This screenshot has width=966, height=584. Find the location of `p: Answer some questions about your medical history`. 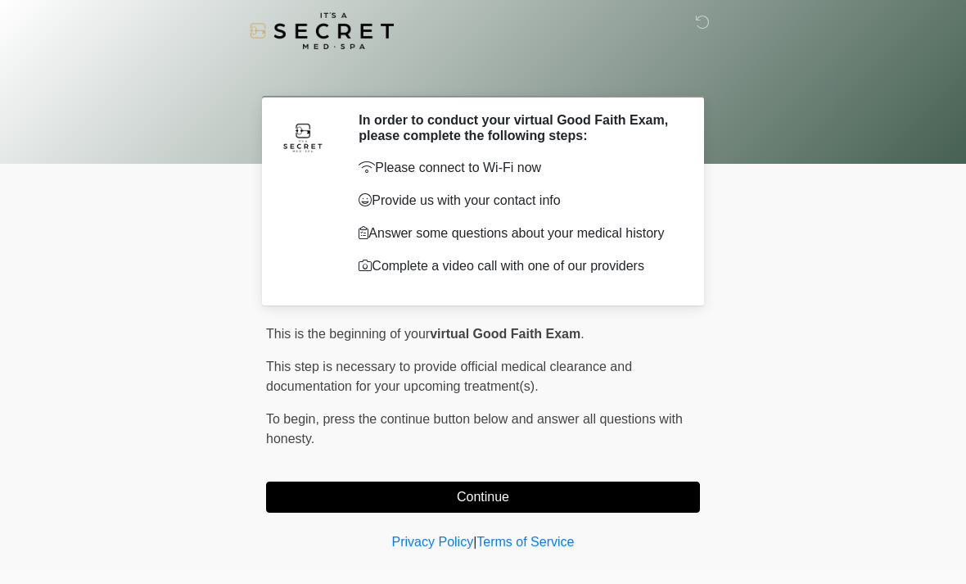

p: Answer some questions about your medical history is located at coordinates (516, 233).